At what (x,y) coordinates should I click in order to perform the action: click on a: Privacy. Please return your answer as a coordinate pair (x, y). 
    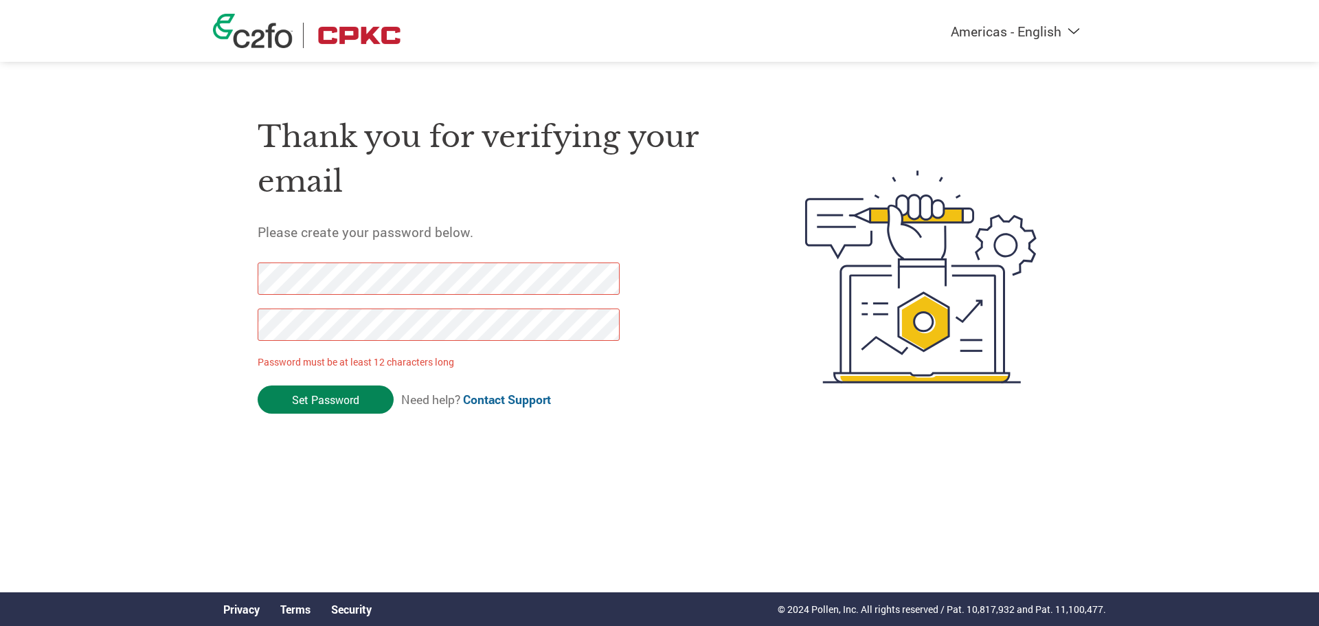
    Looking at the image, I should click on (241, 608).